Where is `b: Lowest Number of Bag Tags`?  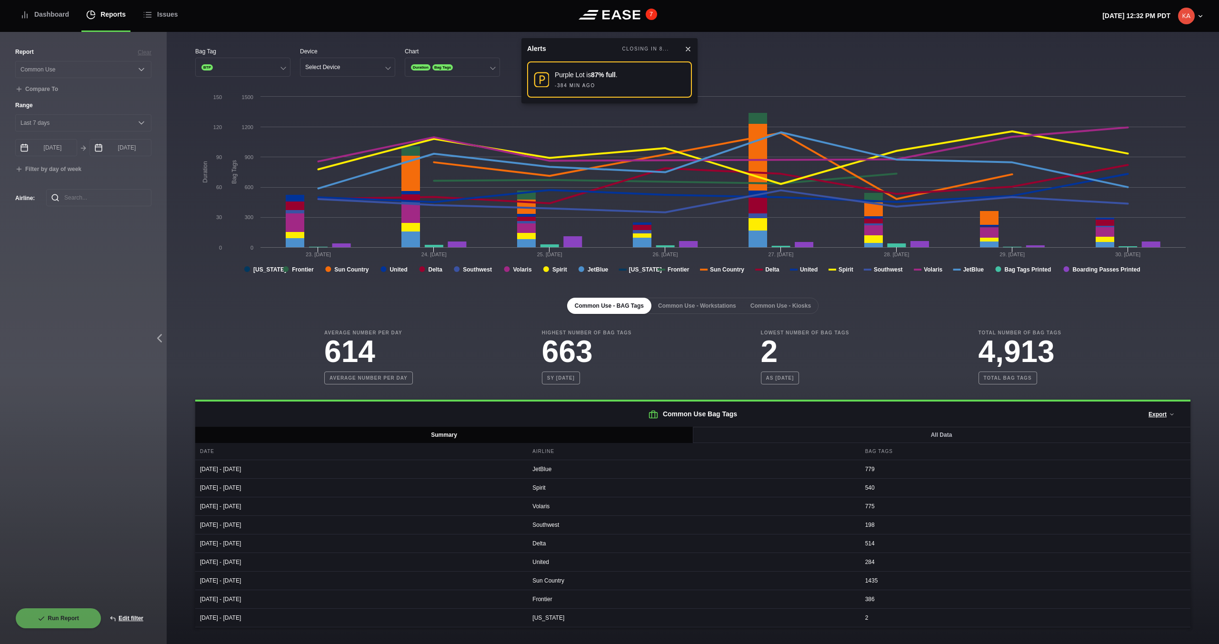 b: Lowest Number of Bag Tags is located at coordinates (805, 332).